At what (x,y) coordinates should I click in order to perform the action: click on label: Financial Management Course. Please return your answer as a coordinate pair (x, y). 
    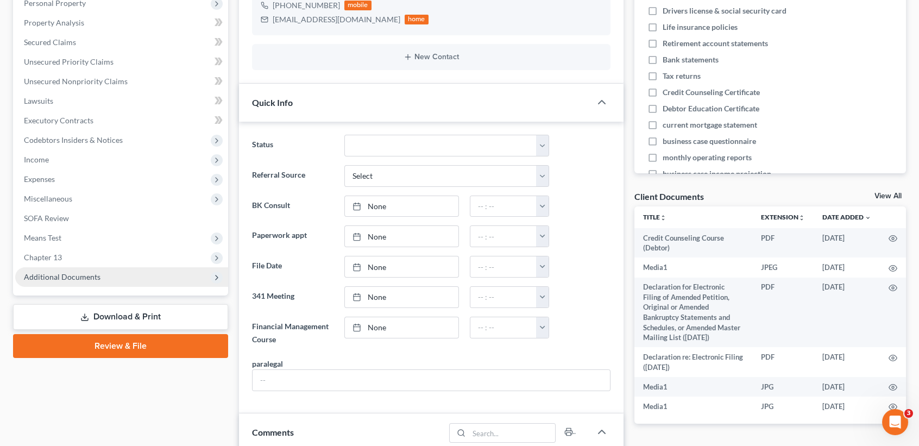
    Looking at the image, I should click on (293, 333).